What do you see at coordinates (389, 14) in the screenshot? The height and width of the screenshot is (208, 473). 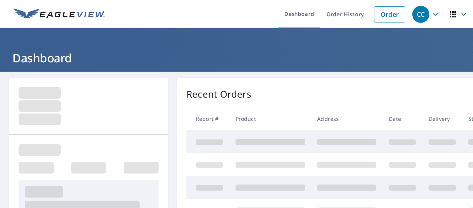 I see `a: Order` at bounding box center [389, 14].